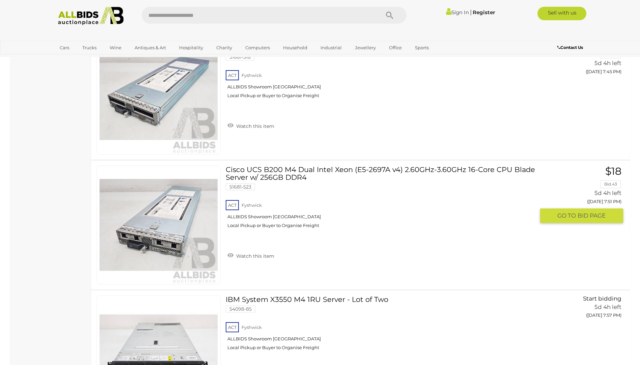 The image size is (640, 365). I want to click on span: BID PAGE, so click(591, 216).